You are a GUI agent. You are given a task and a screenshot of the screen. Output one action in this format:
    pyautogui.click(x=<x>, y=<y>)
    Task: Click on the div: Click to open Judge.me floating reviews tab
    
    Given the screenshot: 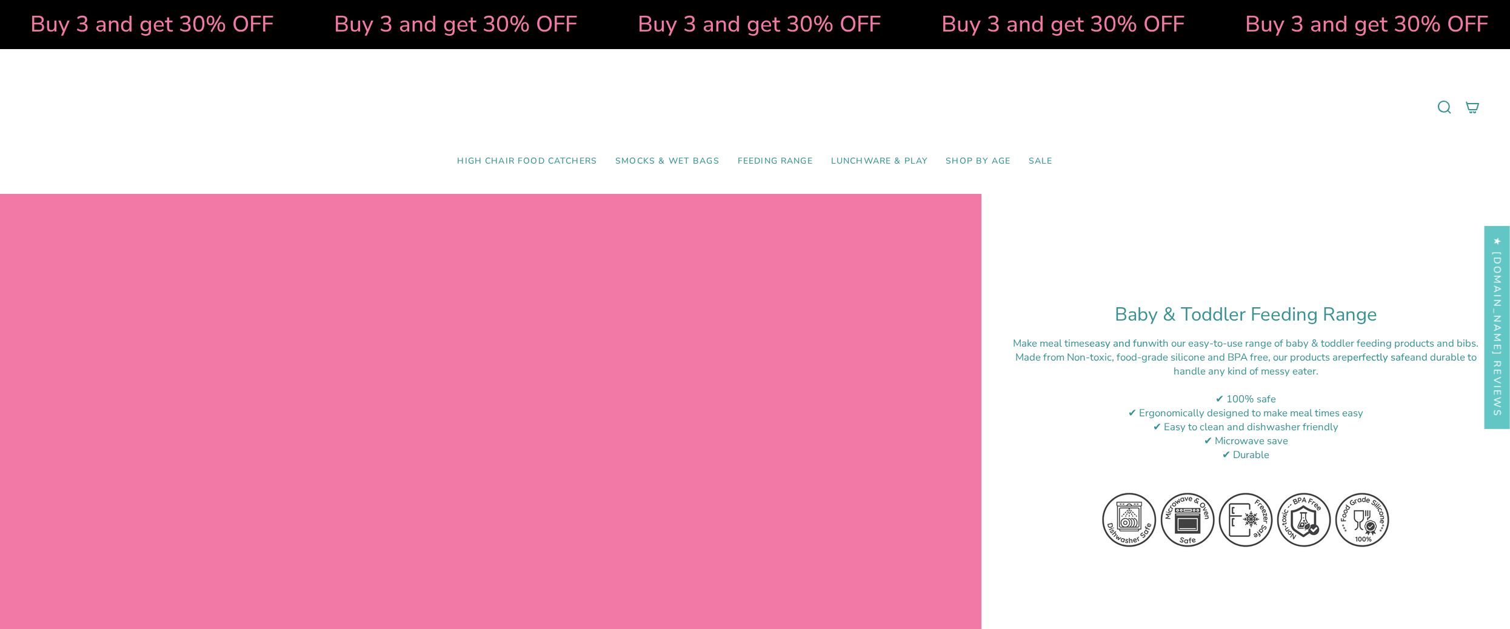 What is the action you would take?
    pyautogui.click(x=1498, y=327)
    